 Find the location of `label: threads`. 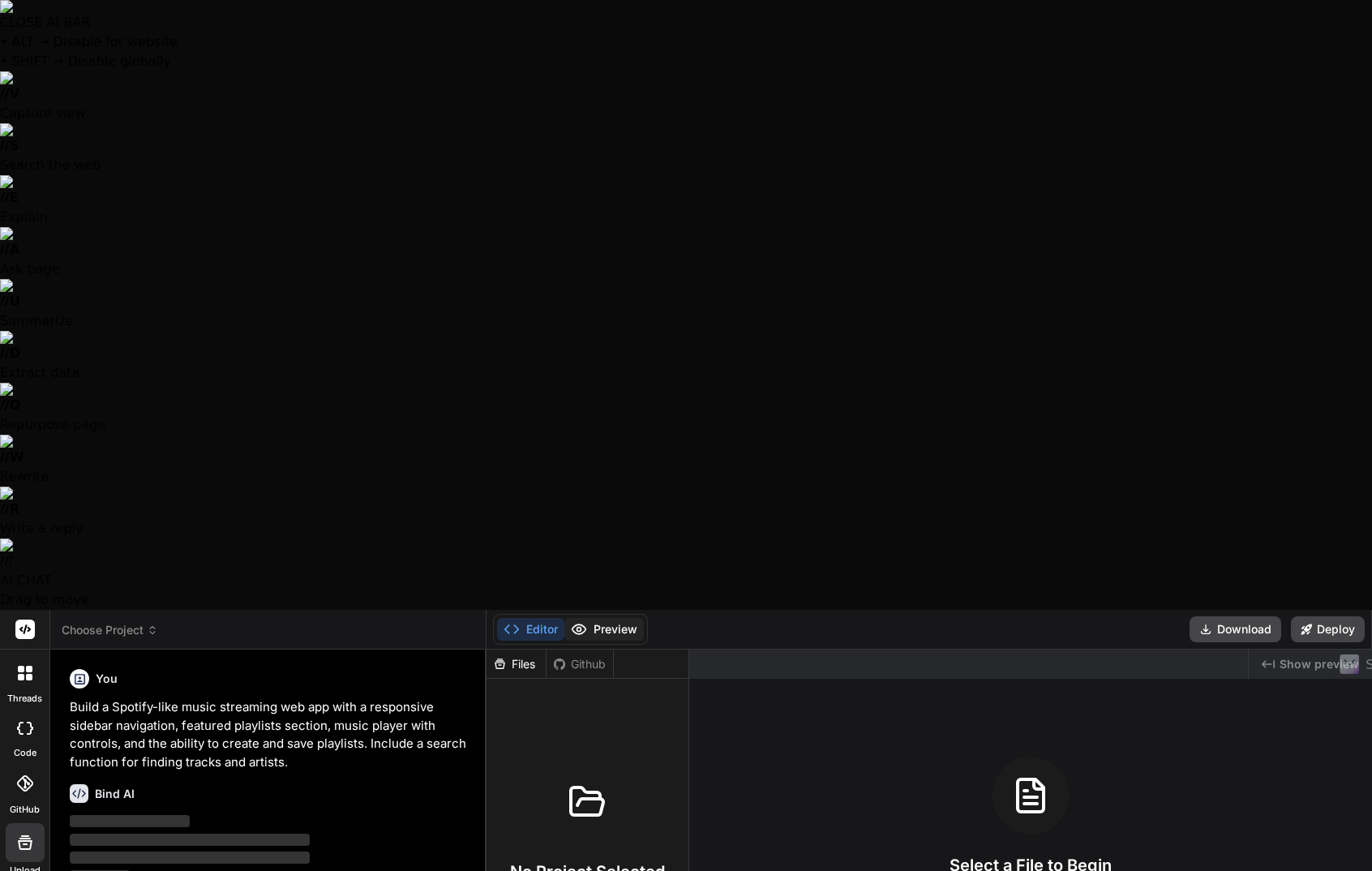

label: threads is located at coordinates (25, 698).